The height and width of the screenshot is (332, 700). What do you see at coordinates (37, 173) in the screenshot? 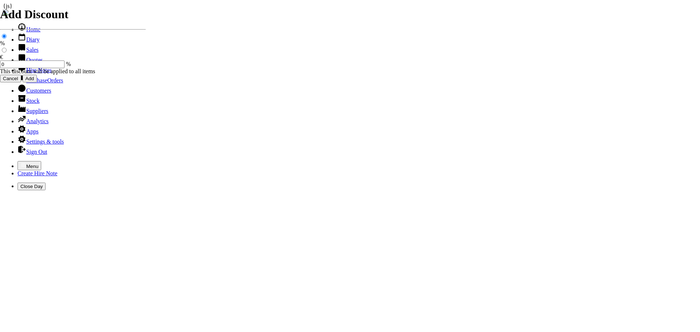
I see `a: Create Hire Note` at bounding box center [37, 173].